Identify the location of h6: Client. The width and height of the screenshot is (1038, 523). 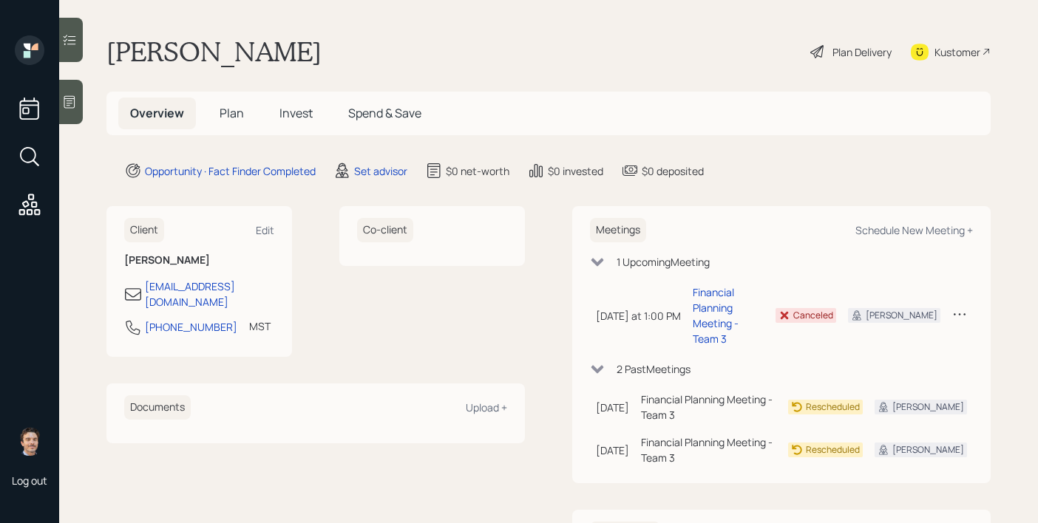
(144, 230).